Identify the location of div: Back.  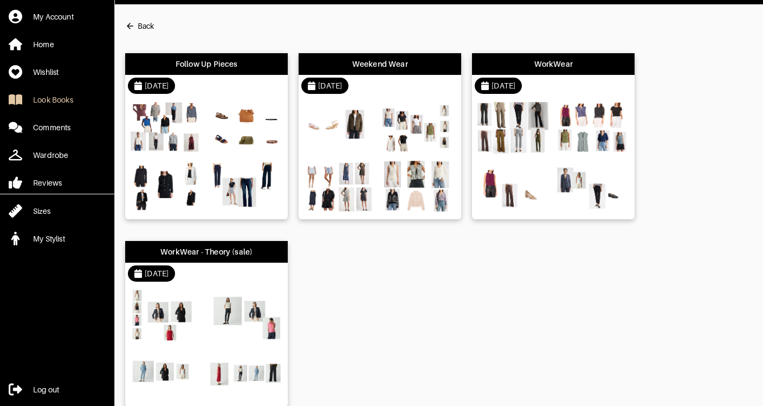
(146, 26).